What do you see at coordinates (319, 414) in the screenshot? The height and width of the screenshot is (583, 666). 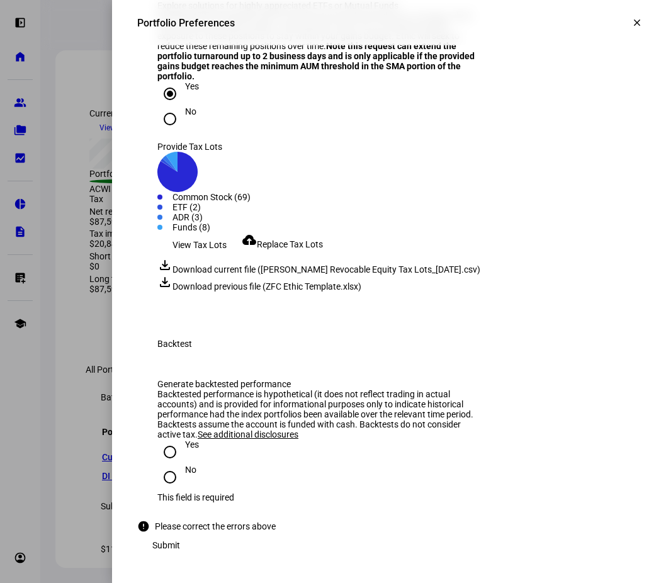 I see `div: Backtested performance is hypothetical (it does not reflect trading in actual accounts) and is pr...` at bounding box center [319, 414].